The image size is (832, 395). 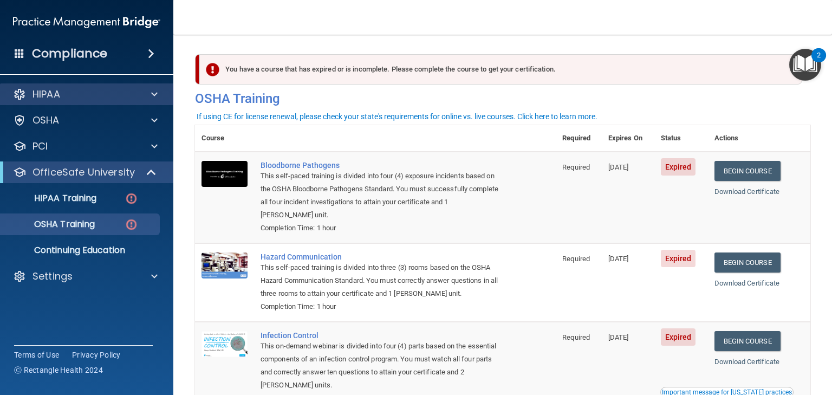 What do you see at coordinates (805, 64) in the screenshot?
I see `button: Open Resource Center, 2 new notifications` at bounding box center [805, 64].